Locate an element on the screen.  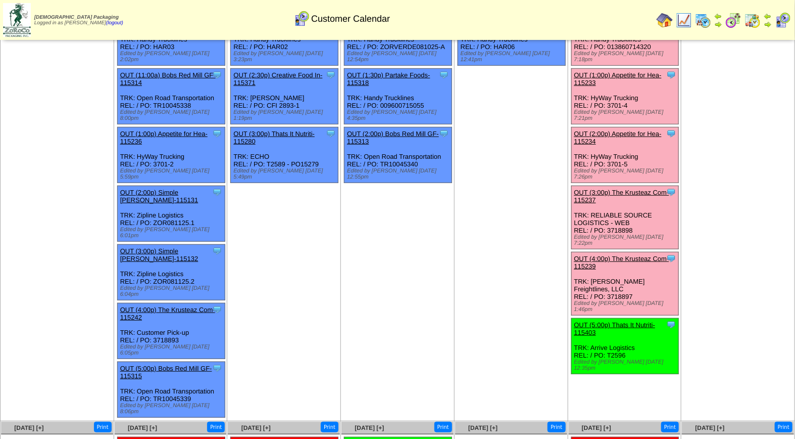
img: home.gif is located at coordinates (665, 20).